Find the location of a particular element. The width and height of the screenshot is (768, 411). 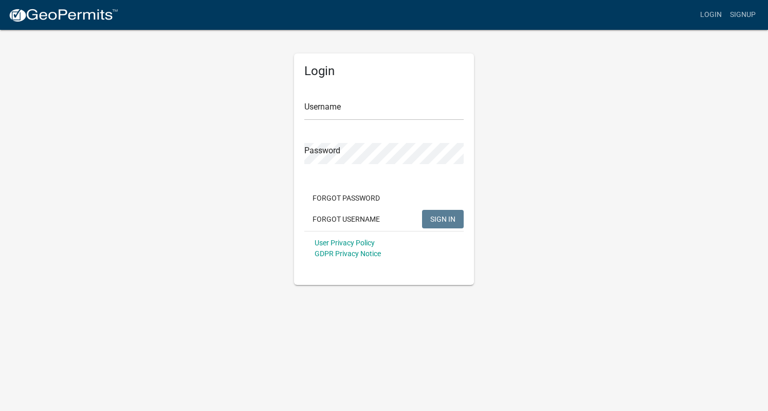

a: Login is located at coordinates (711, 15).